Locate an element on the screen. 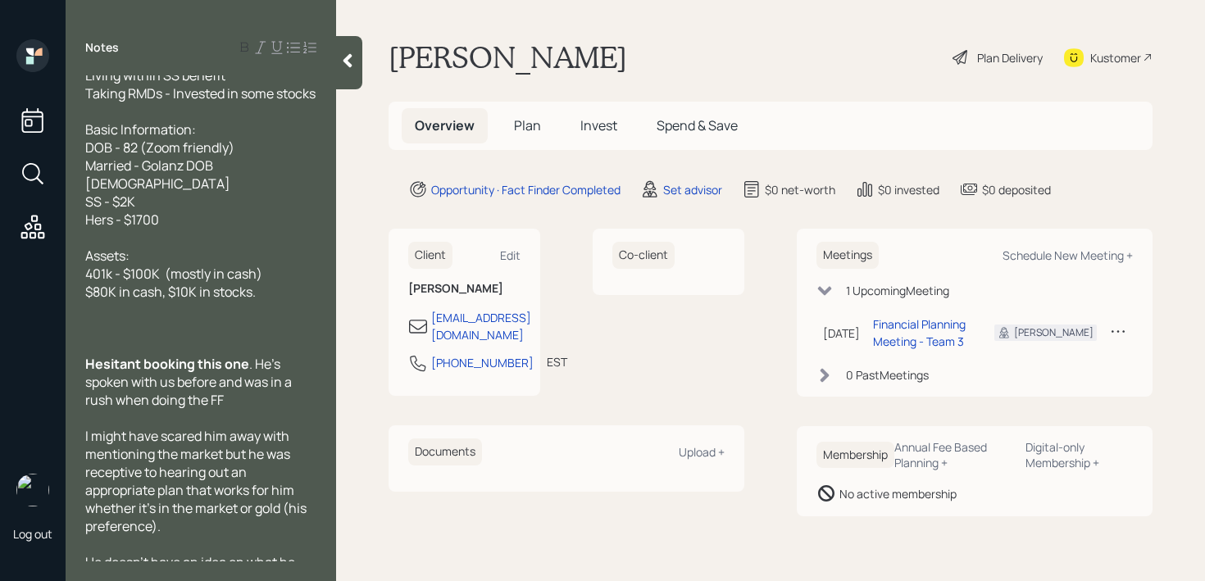  span: Living within SS benefit Taking RMDs - Invested in some stocks is located at coordinates (200, 84).